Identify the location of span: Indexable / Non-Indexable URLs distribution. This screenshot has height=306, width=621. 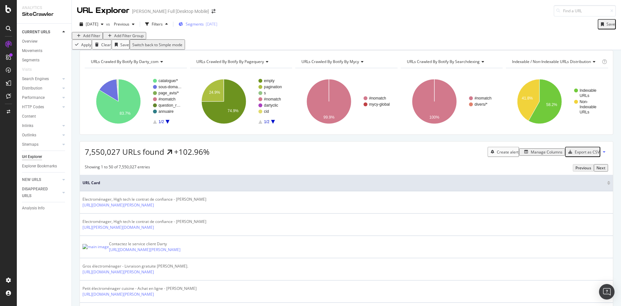
(551, 61).